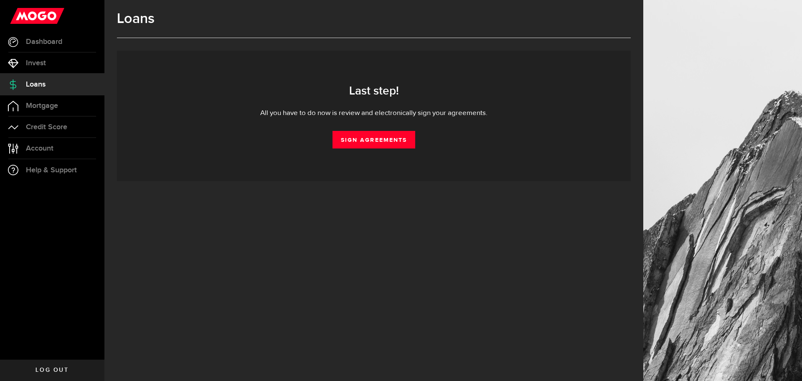  I want to click on h3: Last step!, so click(374, 91).